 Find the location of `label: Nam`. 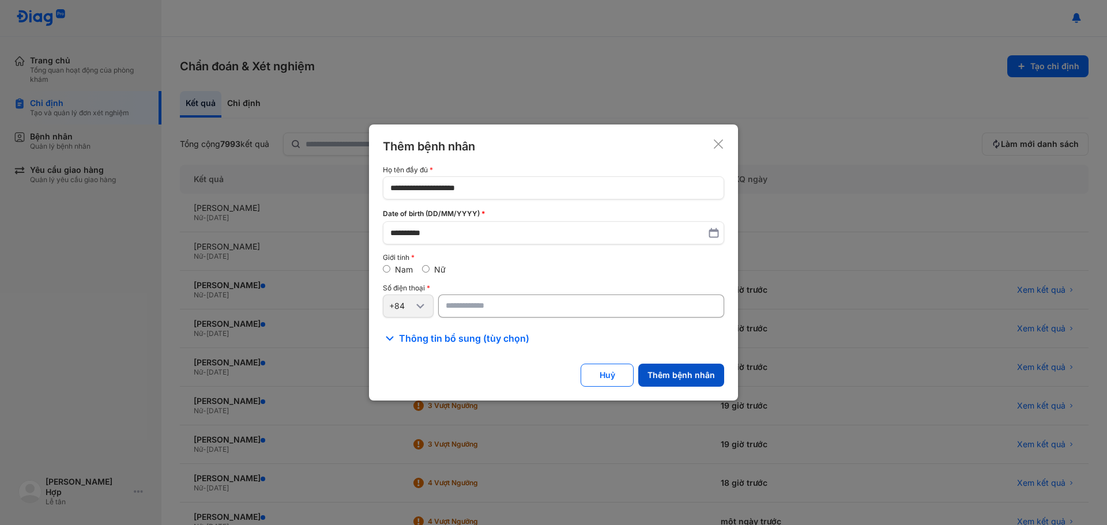

label: Nam is located at coordinates (404, 269).